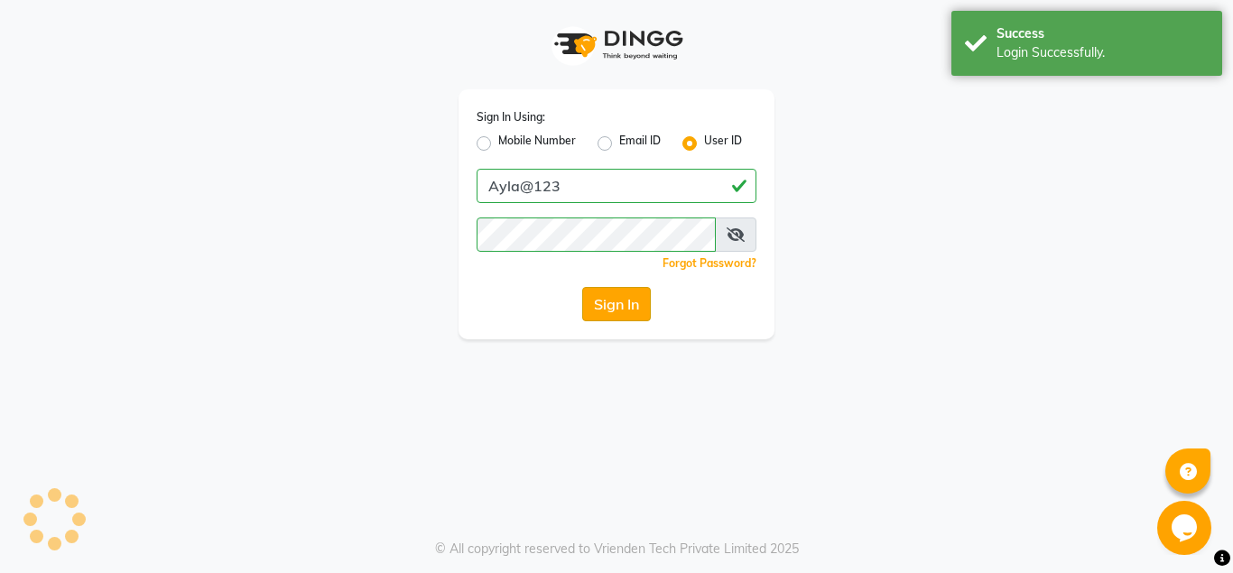 This screenshot has height=573, width=1233. I want to click on div: Login Successfully., so click(1102, 52).